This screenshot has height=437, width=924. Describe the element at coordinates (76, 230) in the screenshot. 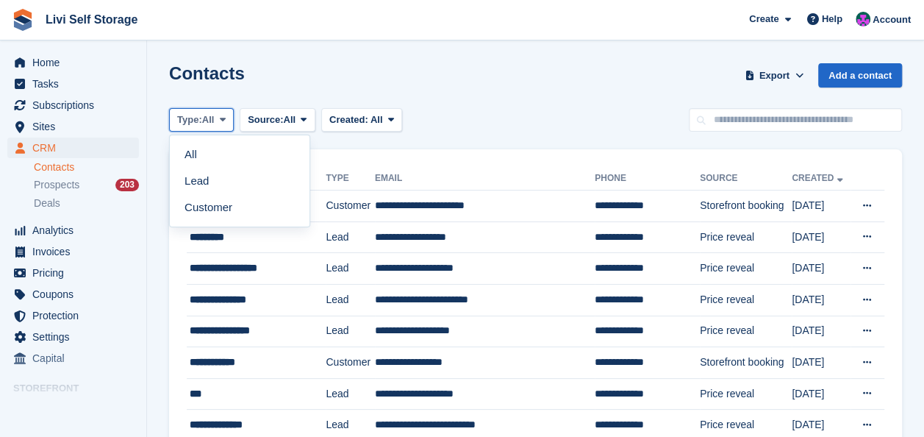

I see `span: Analytics` at that location.